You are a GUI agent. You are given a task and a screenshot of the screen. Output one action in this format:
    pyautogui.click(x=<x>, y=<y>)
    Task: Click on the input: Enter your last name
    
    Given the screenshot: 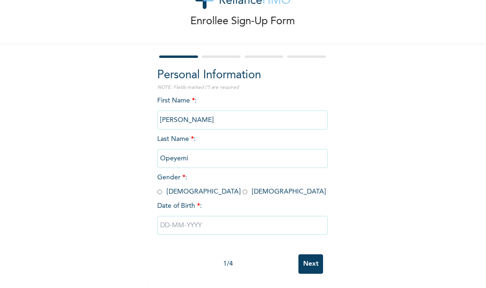 What is the action you would take?
    pyautogui.click(x=243, y=158)
    